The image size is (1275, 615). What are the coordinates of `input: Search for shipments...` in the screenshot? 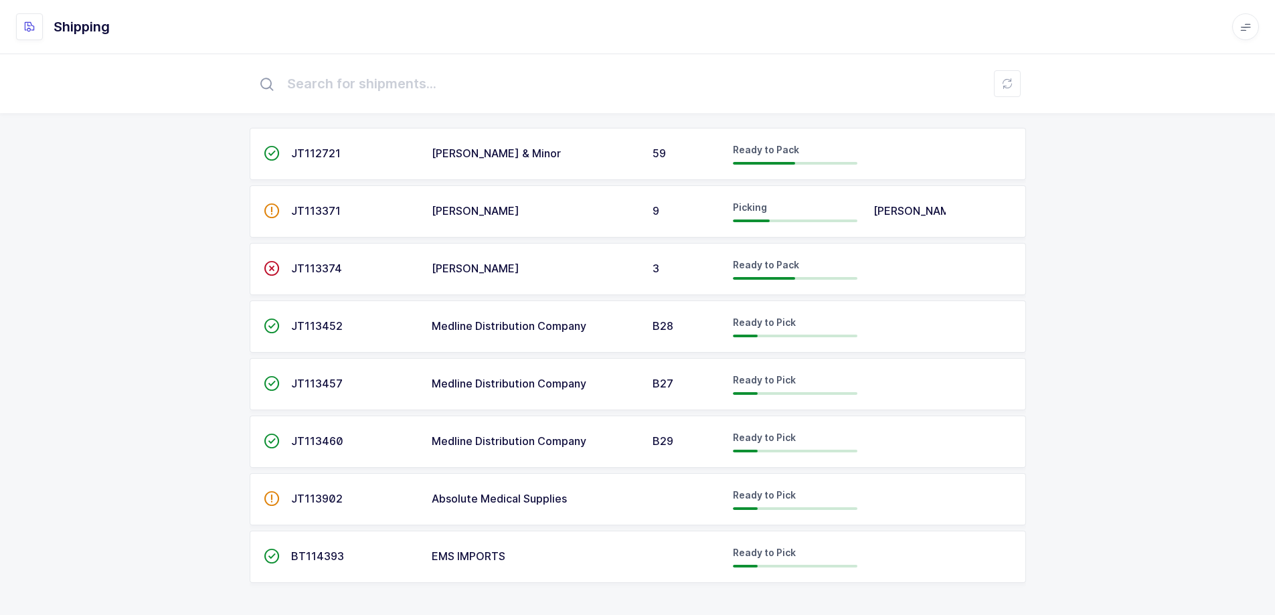 It's located at (638, 84).